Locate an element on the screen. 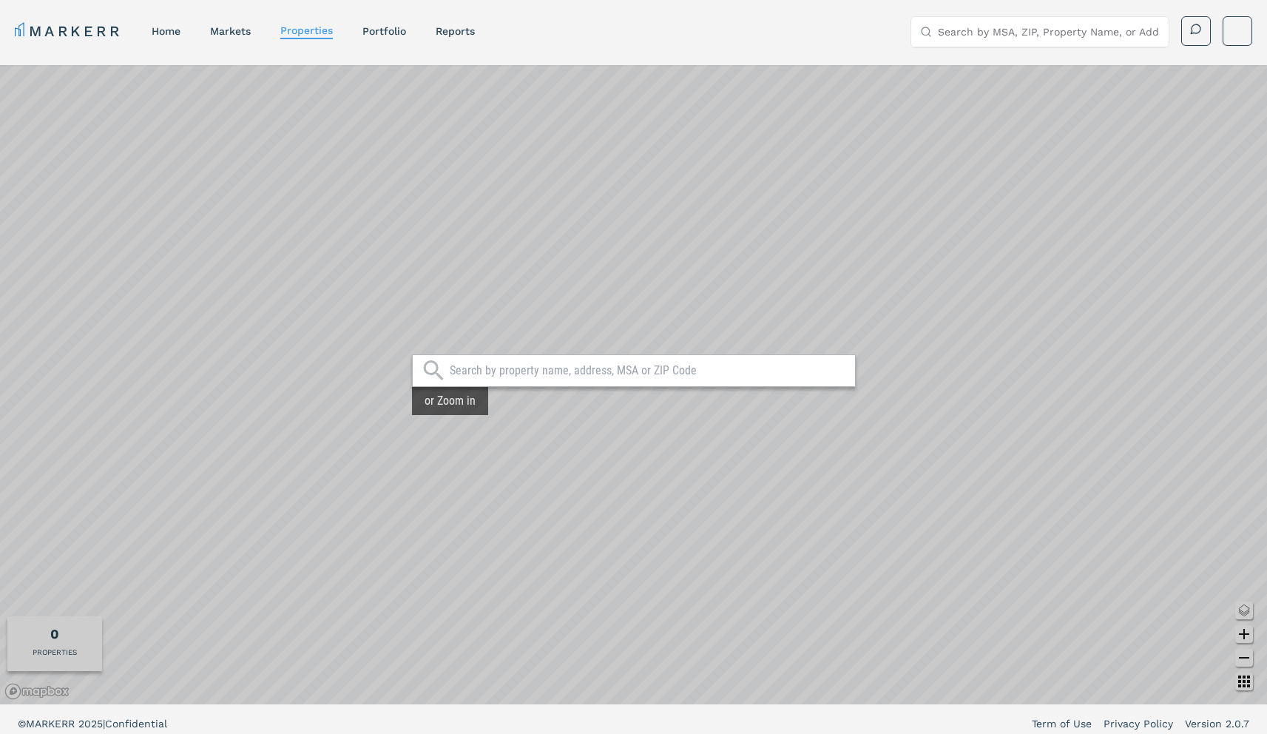  a: MARKERR is located at coordinates (68, 31).